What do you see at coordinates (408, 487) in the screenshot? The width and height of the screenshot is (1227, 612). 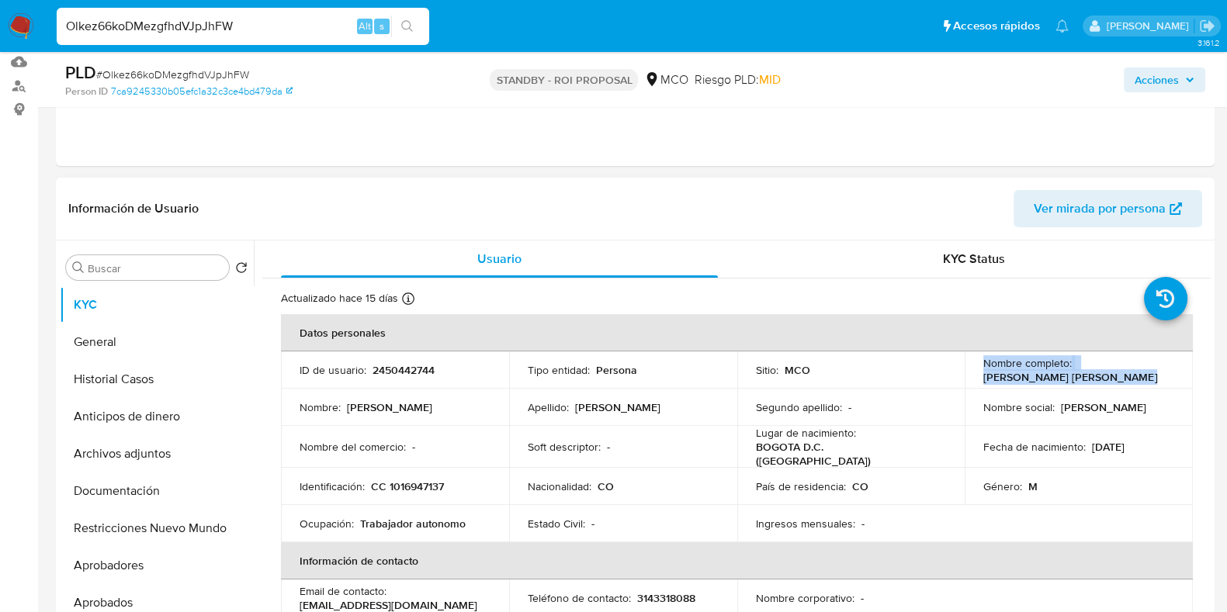 I see `p: CC 1016947137` at bounding box center [408, 487].